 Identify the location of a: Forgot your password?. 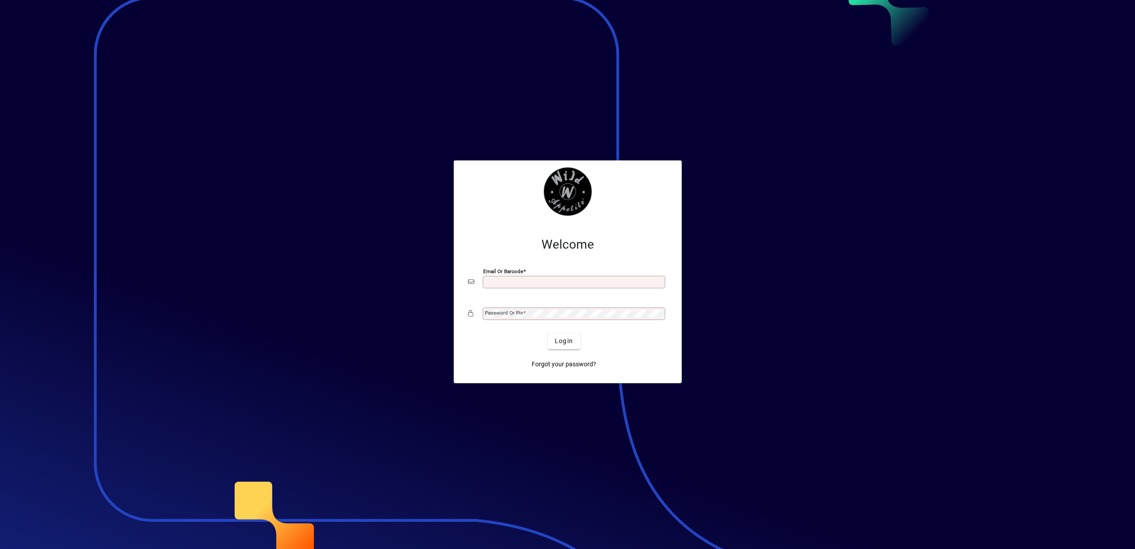
(564, 364).